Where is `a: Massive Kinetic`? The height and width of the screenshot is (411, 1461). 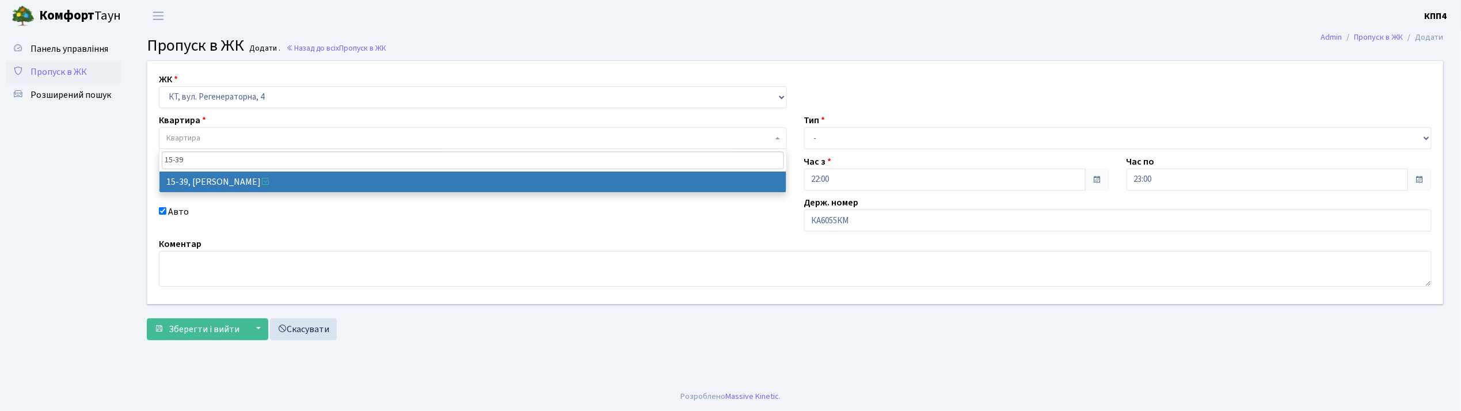 a: Massive Kinetic is located at coordinates (752, 396).